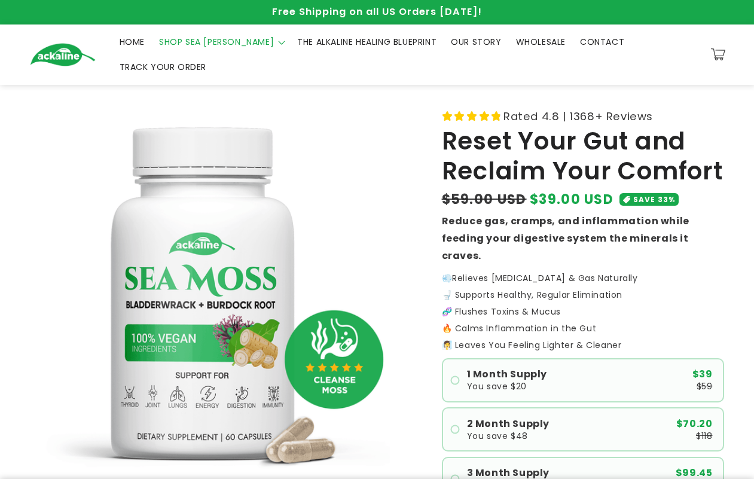 This screenshot has height=479, width=754. What do you see at coordinates (583, 345) in the screenshot?
I see `p: 🧖‍♀️ Leaves You Feeling Lighter & Cleaner` at bounding box center [583, 345].